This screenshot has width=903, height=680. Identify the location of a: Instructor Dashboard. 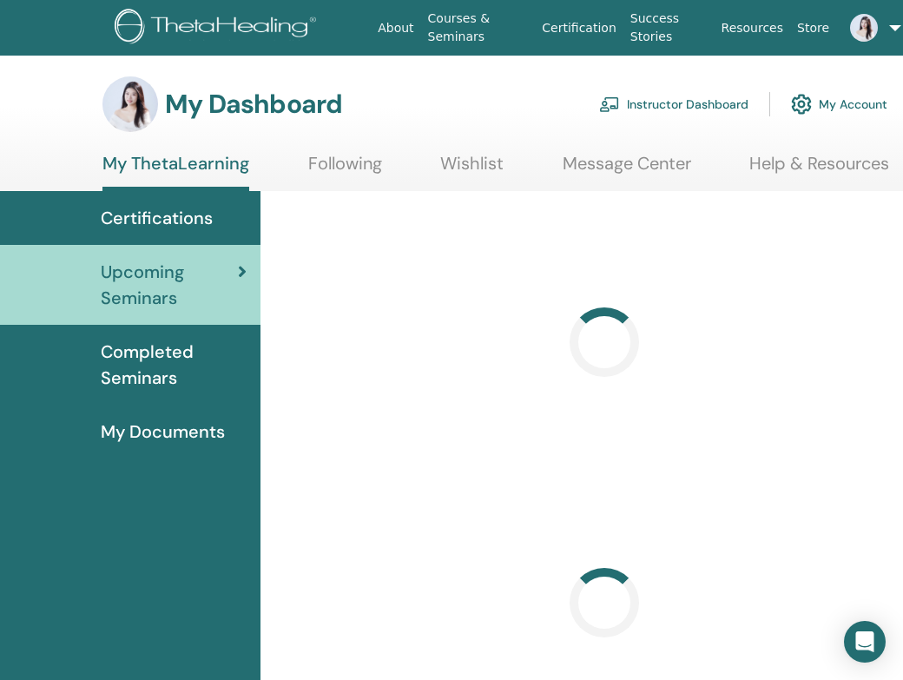
(674, 104).